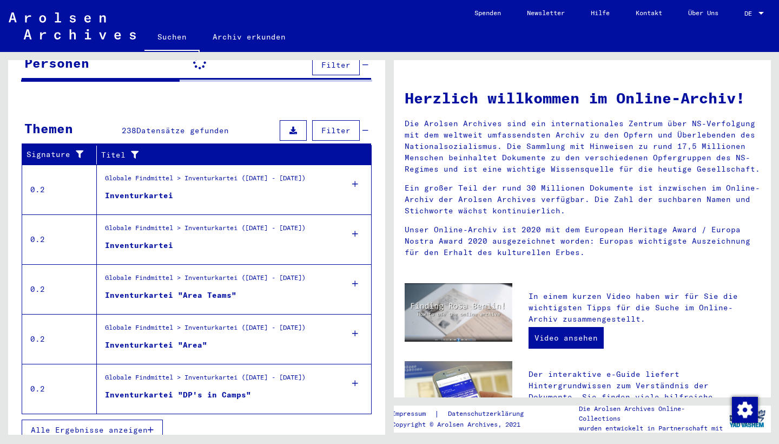  What do you see at coordinates (582, 241) in the screenshot?
I see `p: Unser Online-Archiv ist 2020 mit dem European Heritage Award / Europa Nostra Award 2020 ausgezeic...` at bounding box center [582, 241].